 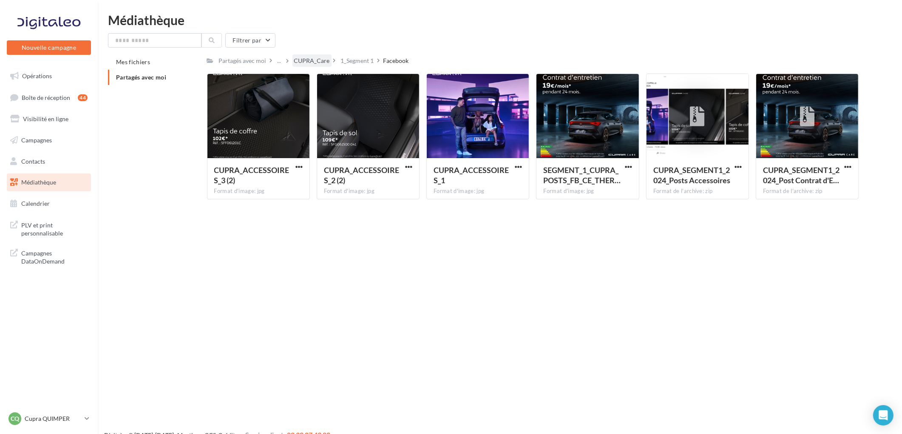 What do you see at coordinates (252, 175) in the screenshot?
I see `span: CUPRA_ACCESSOIRES_3 (2)` at bounding box center [252, 175].